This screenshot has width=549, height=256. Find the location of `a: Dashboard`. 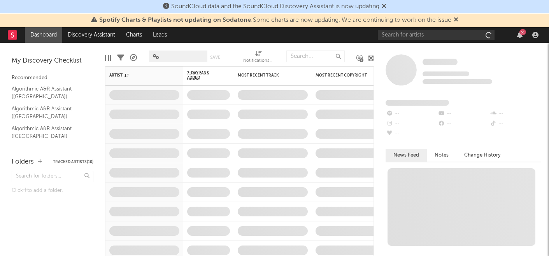

a: Dashboard is located at coordinates (44, 35).